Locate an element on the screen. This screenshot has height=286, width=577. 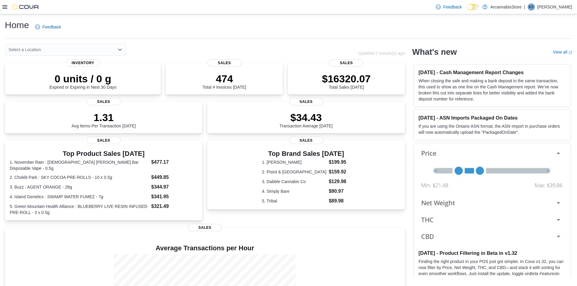
em: Beta Features is located at coordinates (543, 274).